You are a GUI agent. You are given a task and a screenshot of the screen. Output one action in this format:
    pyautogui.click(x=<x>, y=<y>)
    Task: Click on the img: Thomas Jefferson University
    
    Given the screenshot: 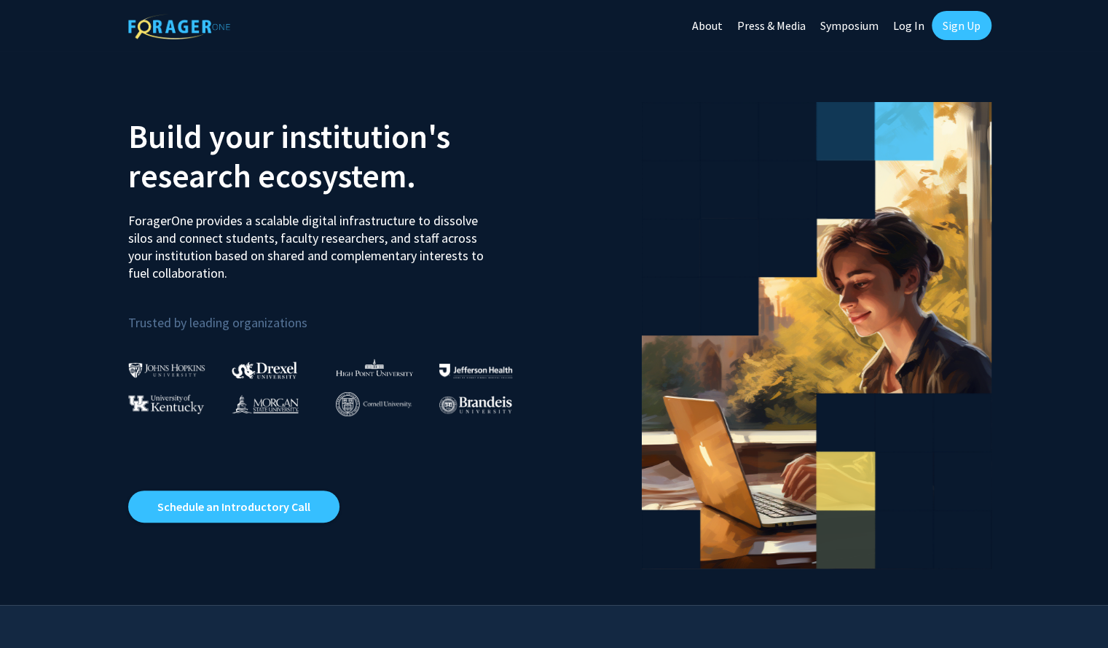 What is the action you would take?
    pyautogui.click(x=476, y=370)
    